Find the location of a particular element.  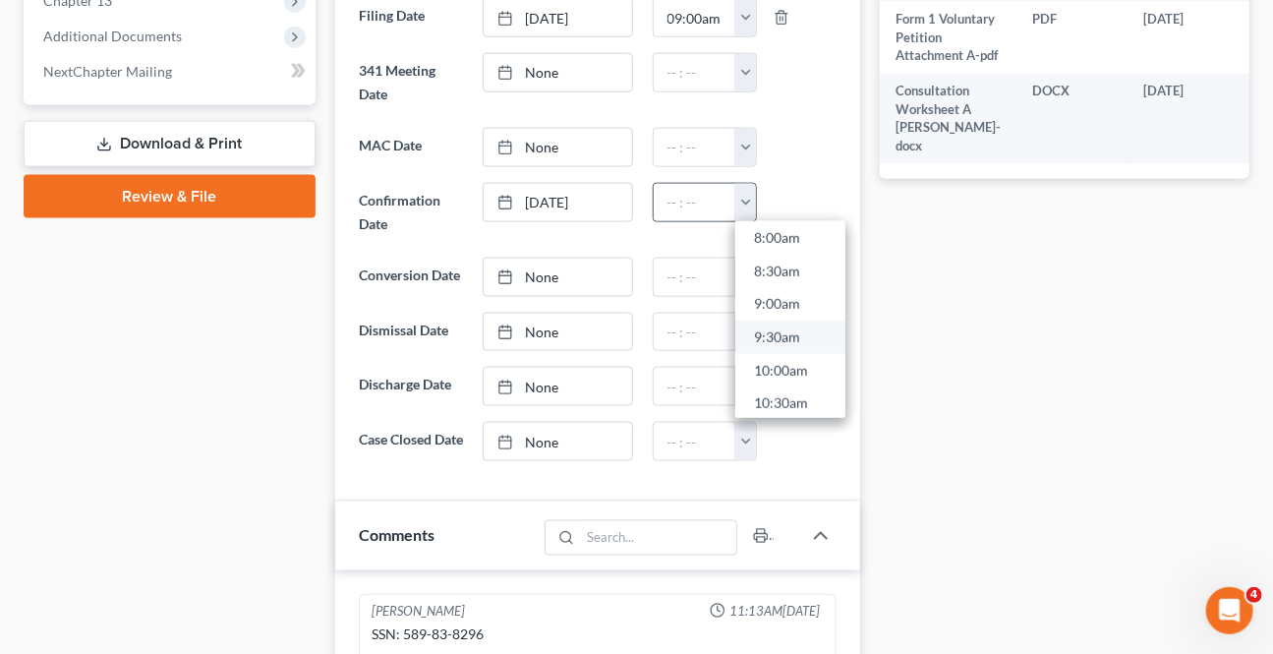

td: Form 1 Voluntary Petition Attachment A-pdf is located at coordinates (948, 36).